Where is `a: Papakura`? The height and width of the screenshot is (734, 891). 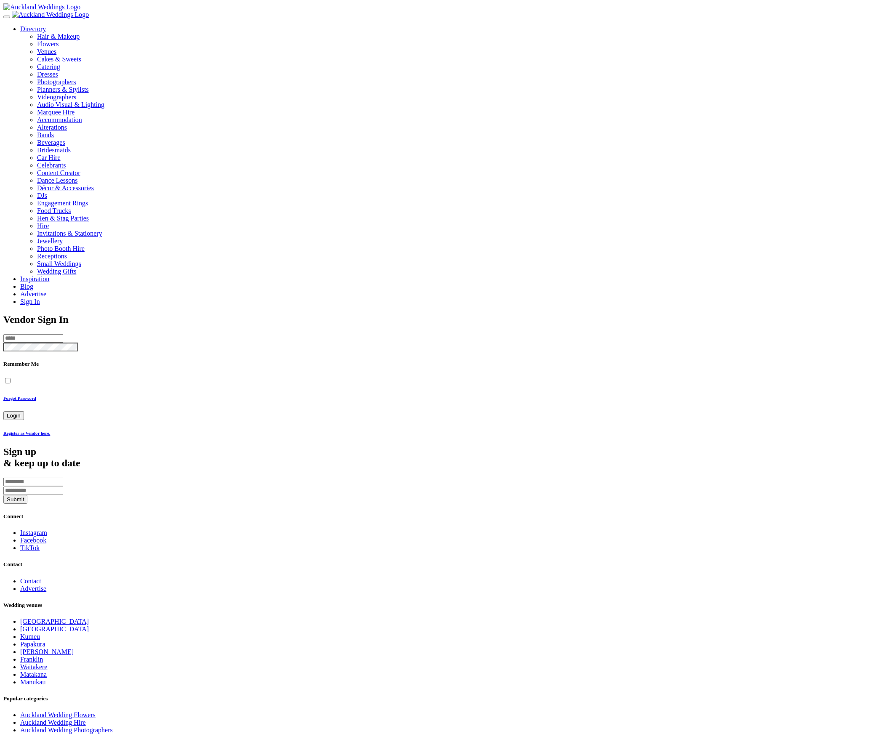
a: Papakura is located at coordinates (33, 644).